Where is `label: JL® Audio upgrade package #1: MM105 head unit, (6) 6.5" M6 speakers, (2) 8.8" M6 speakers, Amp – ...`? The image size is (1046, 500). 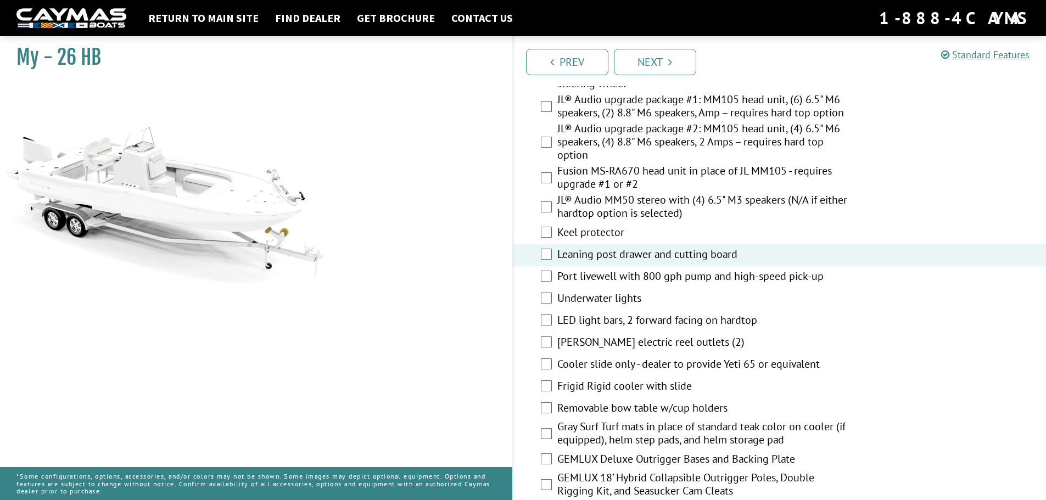 label: JL® Audio upgrade package #1: MM105 head unit, (6) 6.5" M6 speakers, (2) 8.8" M6 speakers, Amp – ... is located at coordinates (704, 107).